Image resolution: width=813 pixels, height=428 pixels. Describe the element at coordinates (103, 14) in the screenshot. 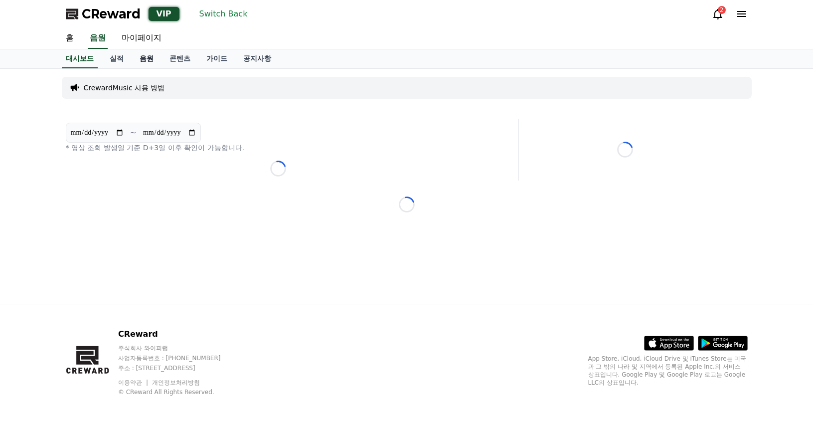

I see `a: CReward` at that location.